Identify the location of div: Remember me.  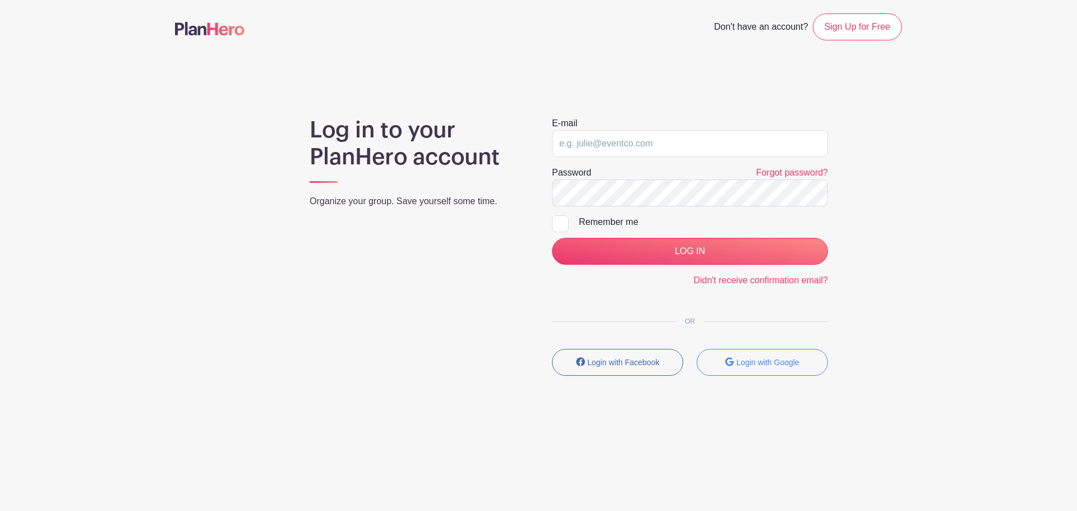
(703, 222).